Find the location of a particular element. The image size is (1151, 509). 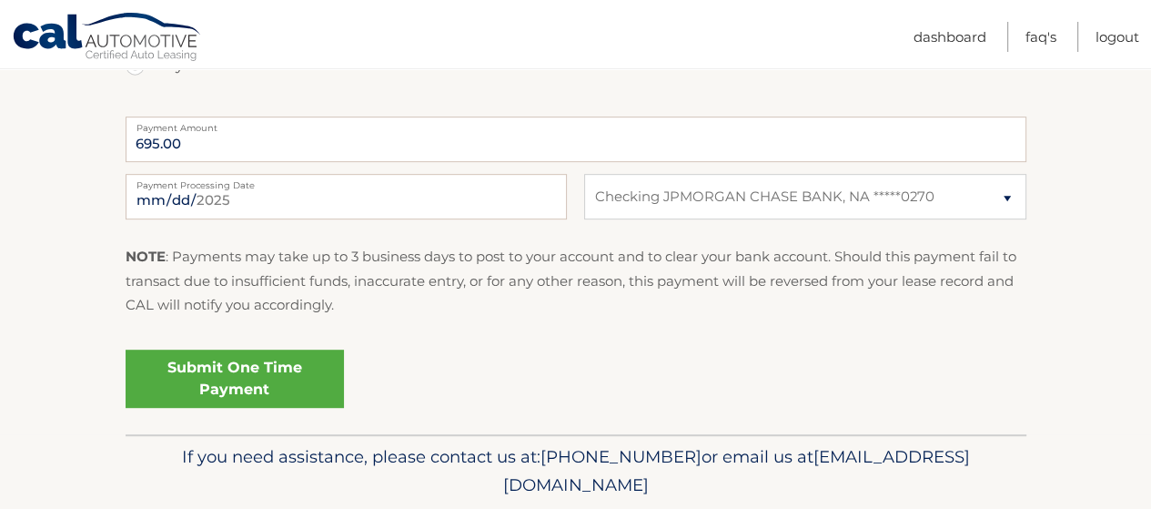

label: Payment Processing Date is located at coordinates (346, 181).